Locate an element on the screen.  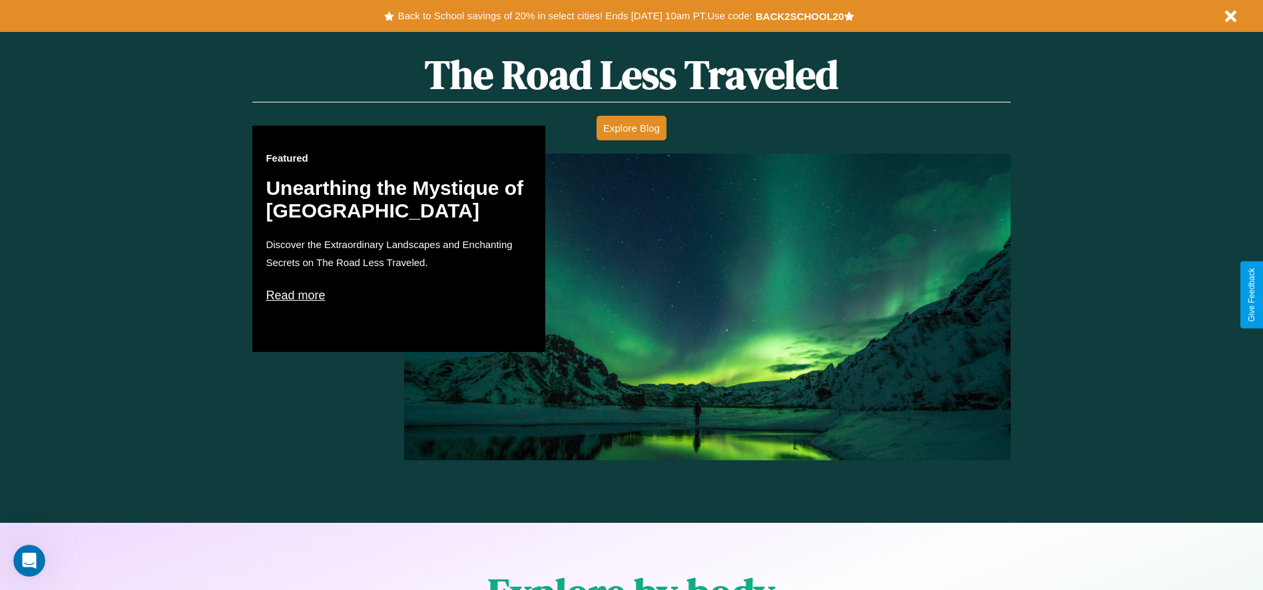
b: BACK2SCHOOL20 is located at coordinates (799, 16).